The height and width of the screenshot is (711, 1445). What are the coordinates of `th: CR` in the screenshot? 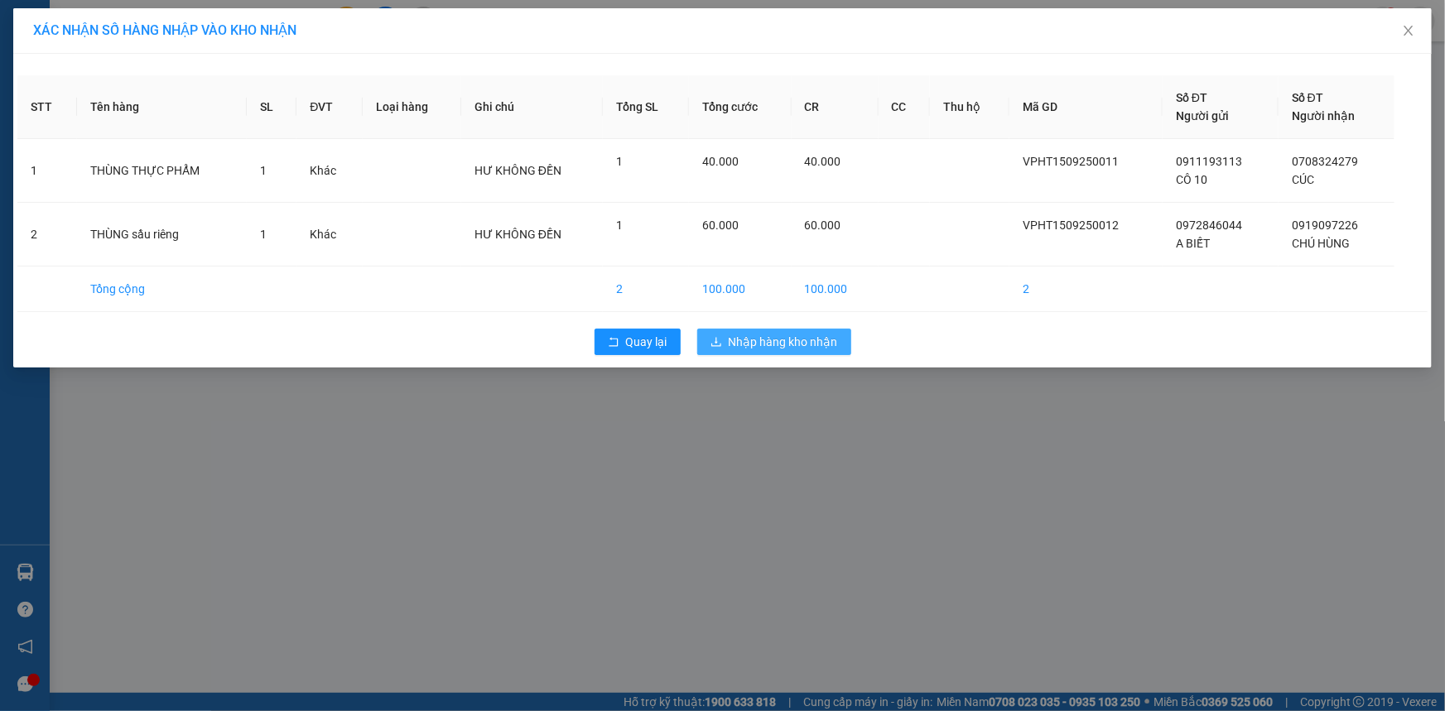 It's located at (835, 107).